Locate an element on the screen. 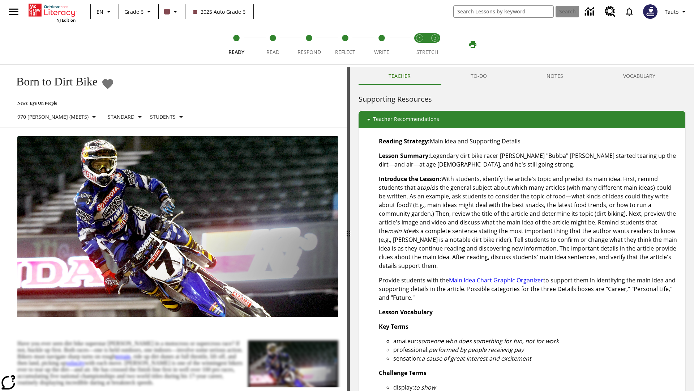 The width and height of the screenshot is (694, 391). button: NOTES is located at coordinates (555, 76).